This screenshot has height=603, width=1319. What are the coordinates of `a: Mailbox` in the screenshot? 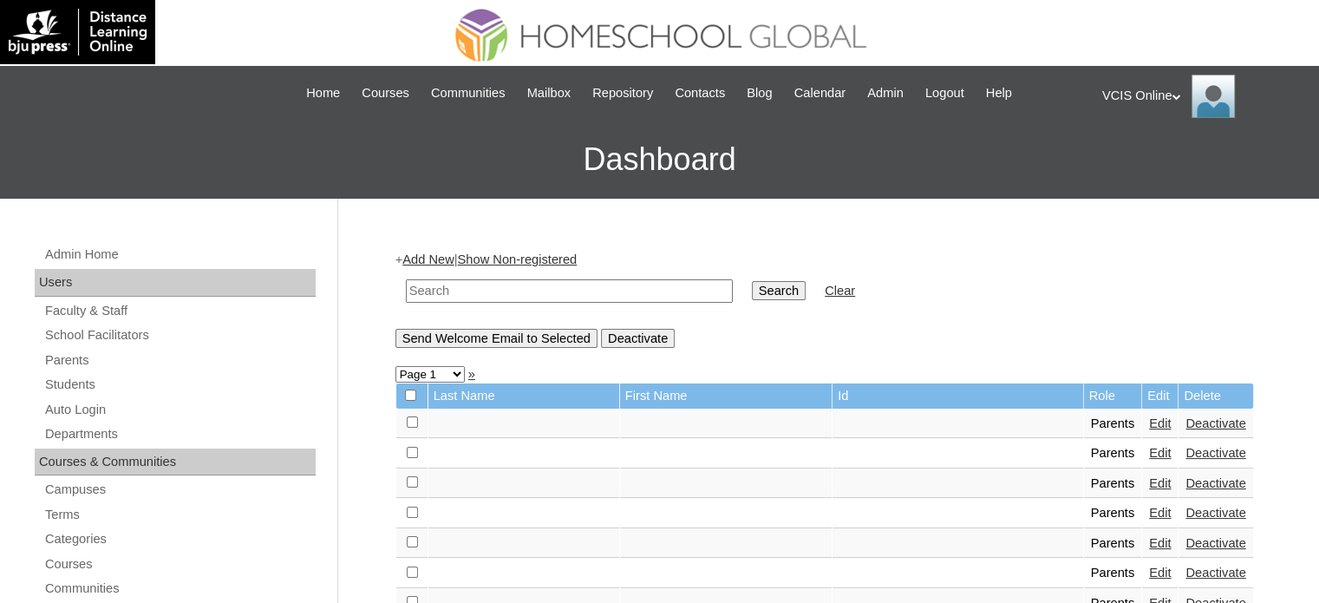 It's located at (549, 93).